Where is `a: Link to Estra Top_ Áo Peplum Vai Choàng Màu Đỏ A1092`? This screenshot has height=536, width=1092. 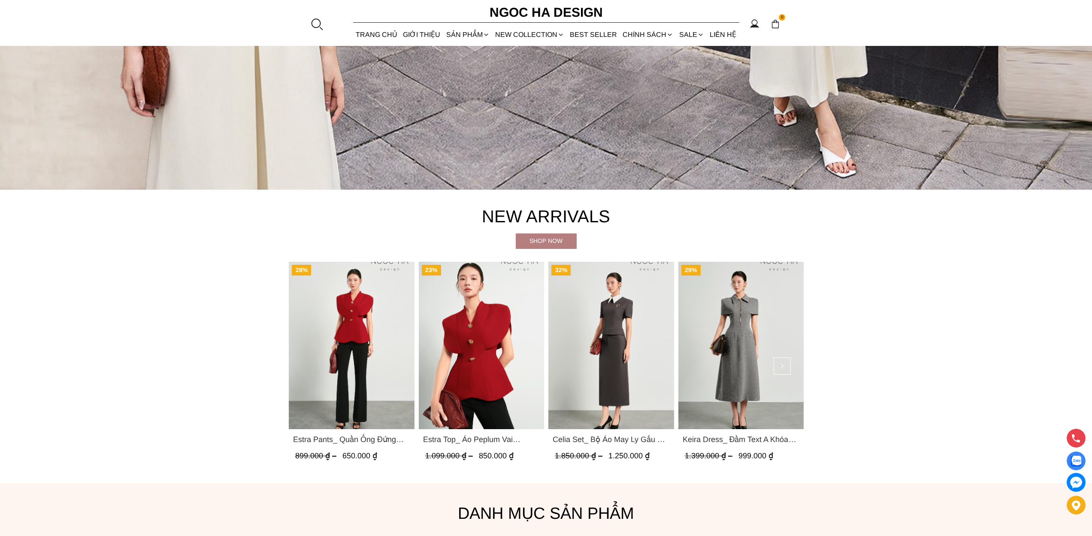 a: Link to Estra Top_ Áo Peplum Vai Choàng Màu Đỏ A1092 is located at coordinates (481, 440).